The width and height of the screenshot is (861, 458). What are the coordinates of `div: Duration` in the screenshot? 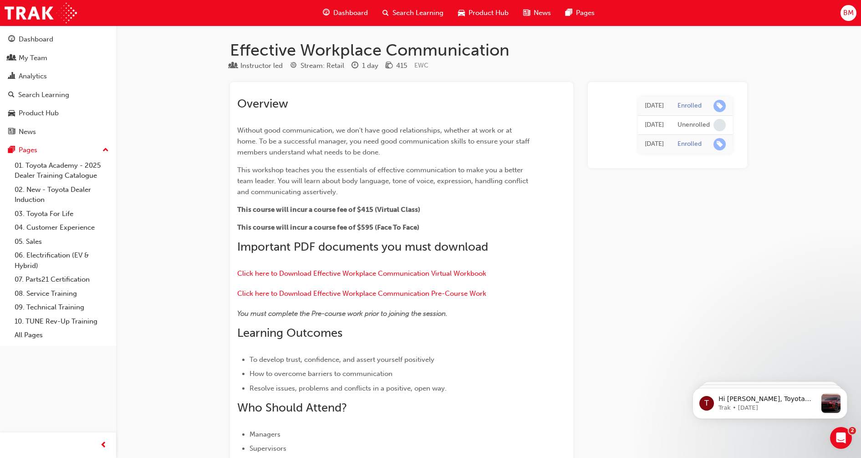 It's located at (365, 66).